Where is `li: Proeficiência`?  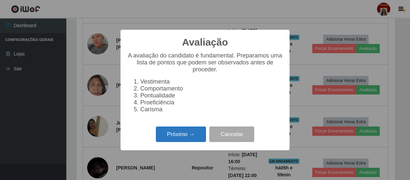 li: Proeficiência is located at coordinates (212, 102).